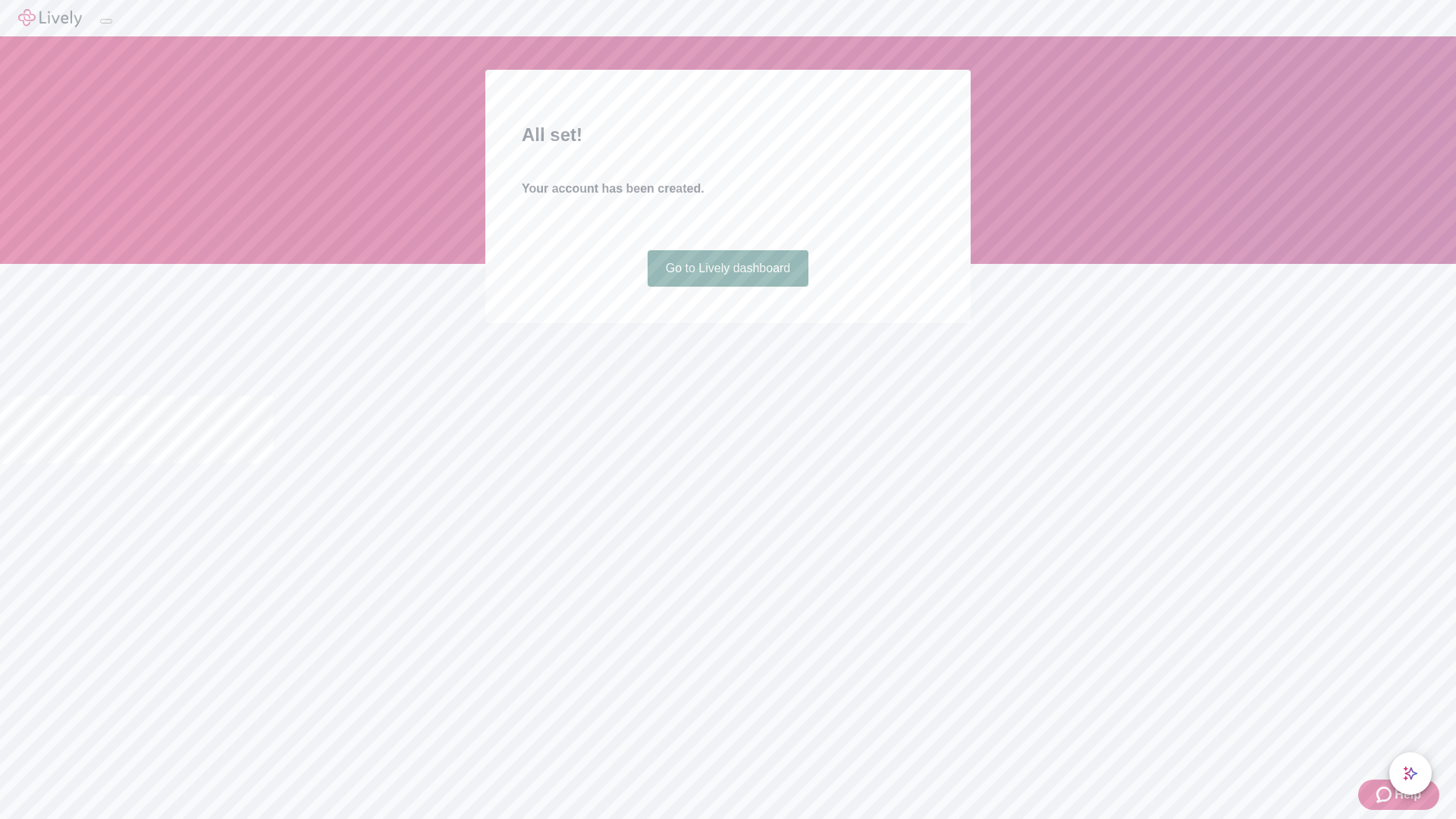  I want to click on h4: Your account has been created., so click(728, 189).